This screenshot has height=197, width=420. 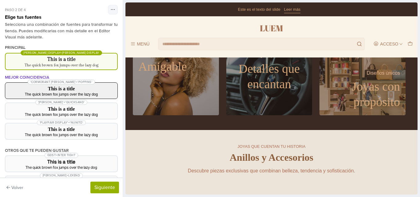 What do you see at coordinates (144, 74) in the screenshot?
I see `div: Detalles que encantan` at bounding box center [144, 74].